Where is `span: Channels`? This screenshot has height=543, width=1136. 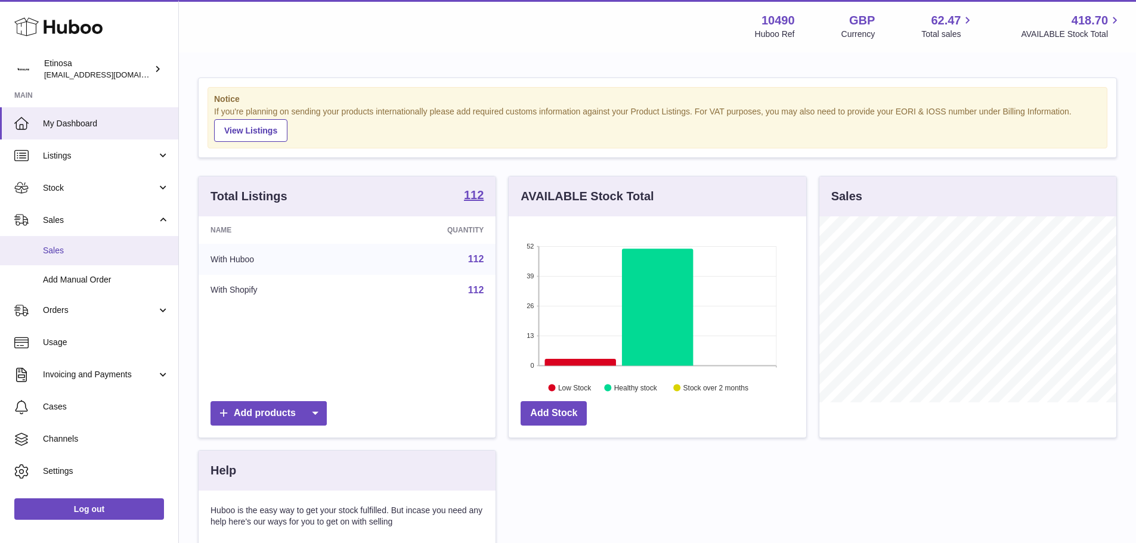
span: Channels is located at coordinates (106, 439).